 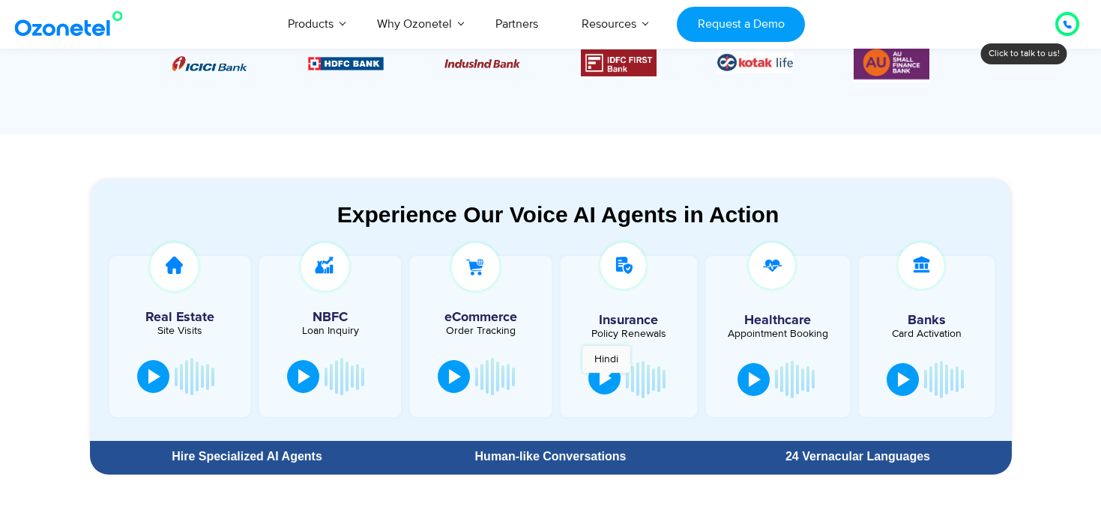 I want to click on h5: Real Estate, so click(x=180, y=318).